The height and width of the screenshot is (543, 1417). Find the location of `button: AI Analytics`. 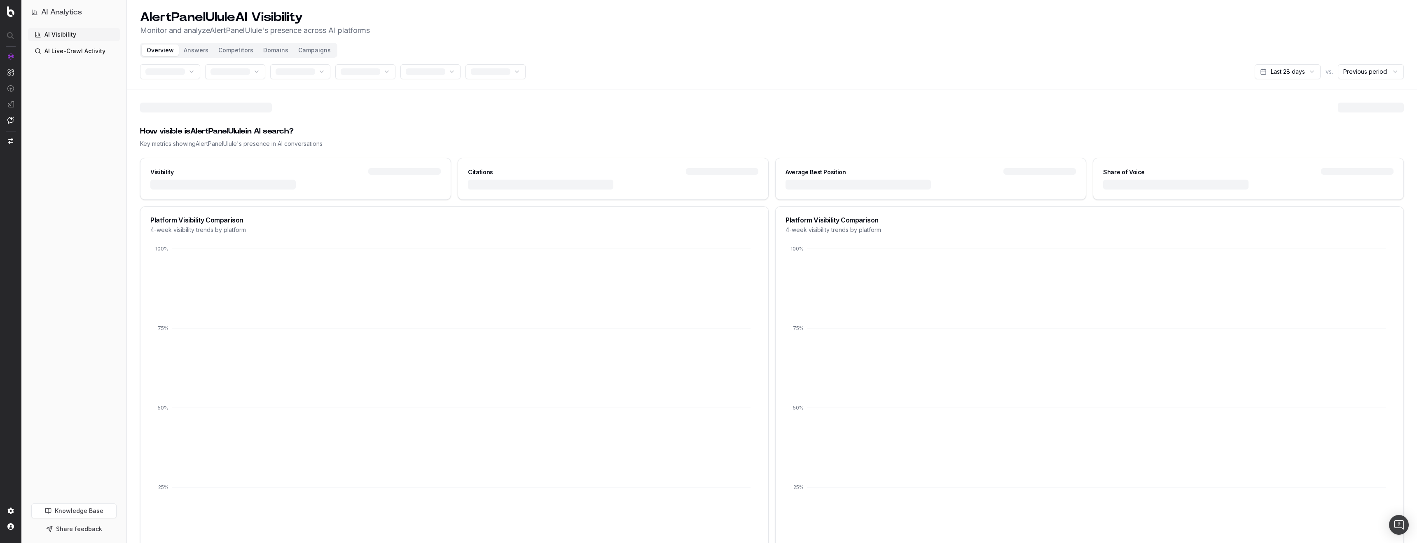

button: AI Analytics is located at coordinates (74, 12).